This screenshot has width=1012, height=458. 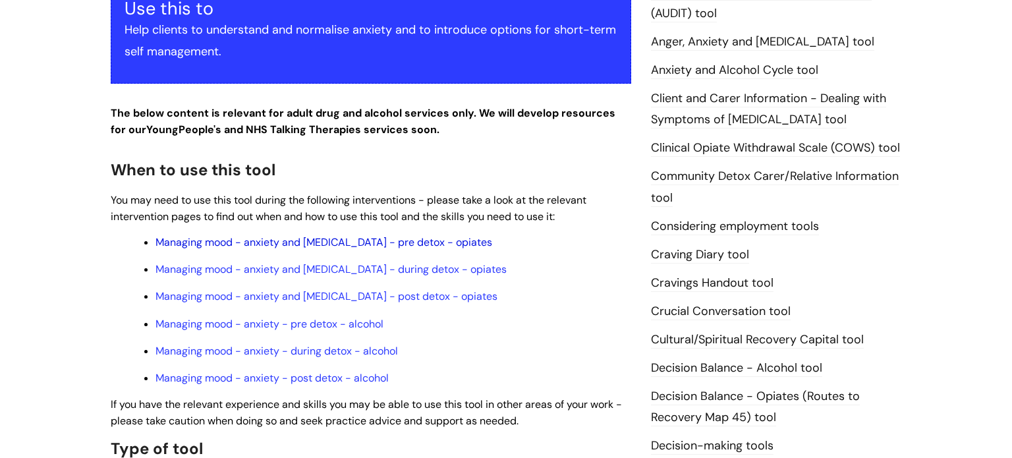 I want to click on a: Decision Balance - Opiates (Routes to Recovery Map 45) tool, so click(x=755, y=407).